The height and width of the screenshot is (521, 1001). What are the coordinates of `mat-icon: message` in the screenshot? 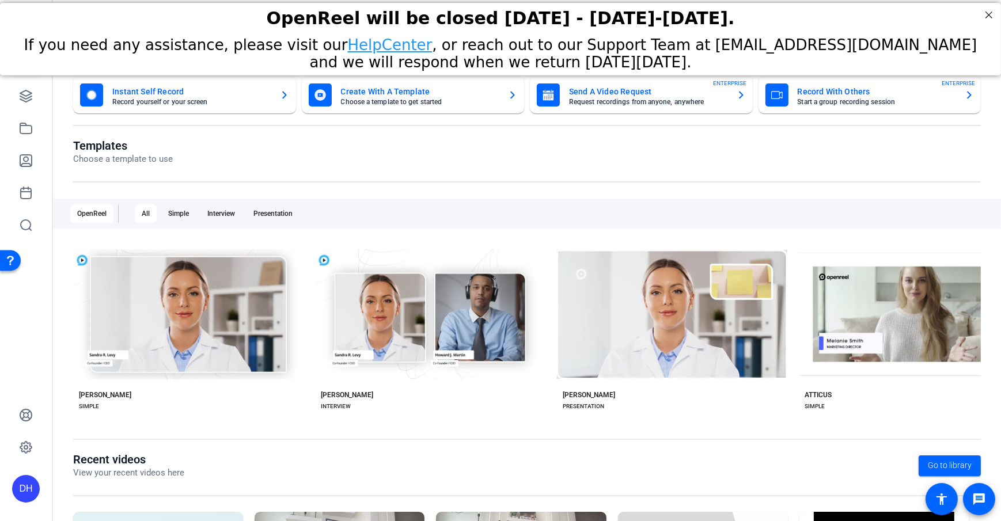 It's located at (979, 499).